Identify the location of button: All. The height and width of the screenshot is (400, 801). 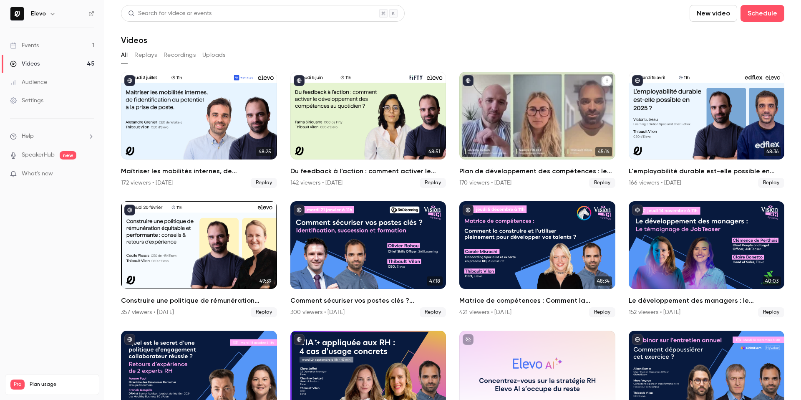
(124, 55).